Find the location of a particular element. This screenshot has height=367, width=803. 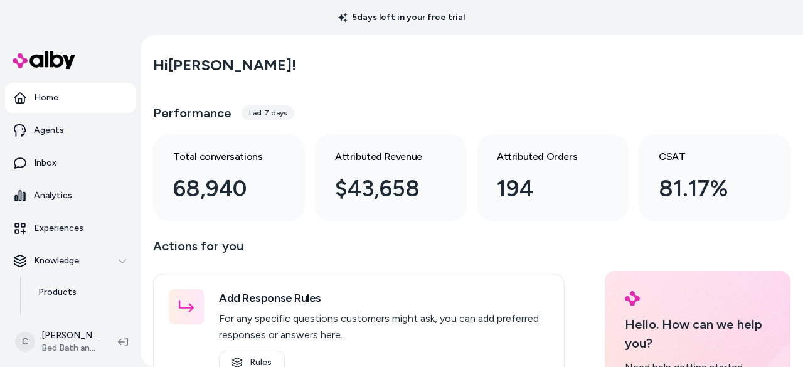

a: Products is located at coordinates (80, 292).